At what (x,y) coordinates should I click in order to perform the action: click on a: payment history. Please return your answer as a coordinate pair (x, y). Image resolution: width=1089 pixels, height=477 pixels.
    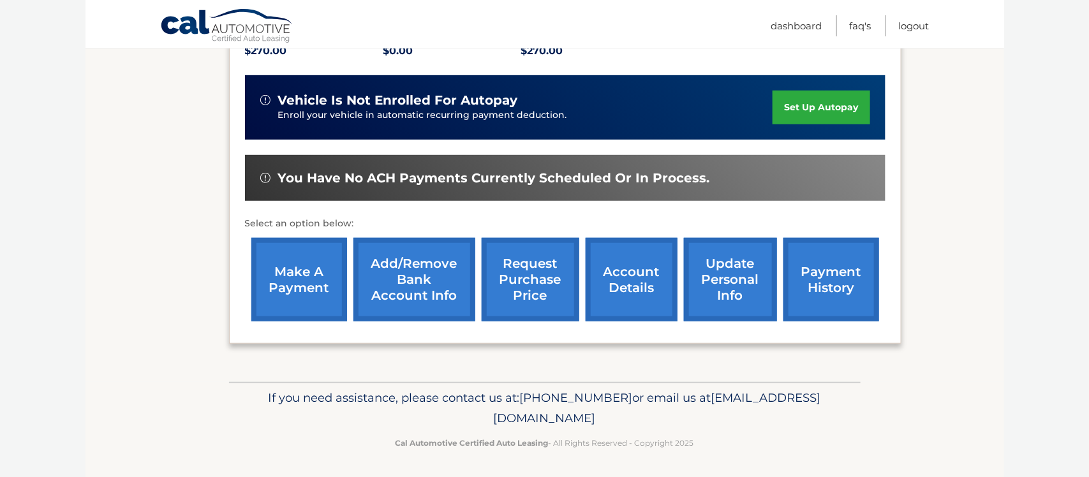
    Looking at the image, I should click on (832, 280).